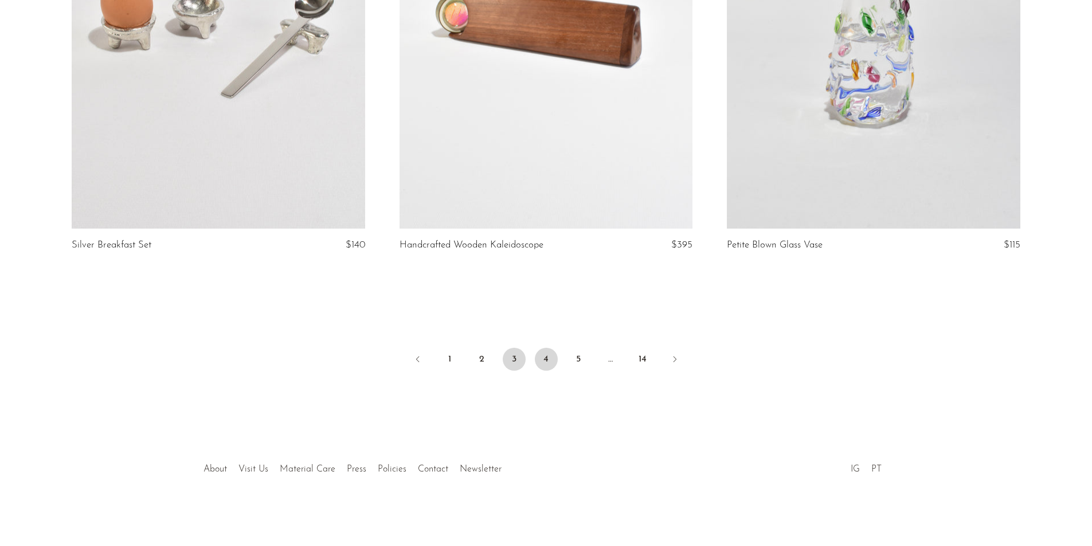 This screenshot has height=546, width=1092. What do you see at coordinates (514, 359) in the screenshot?
I see `span: 3` at bounding box center [514, 359].